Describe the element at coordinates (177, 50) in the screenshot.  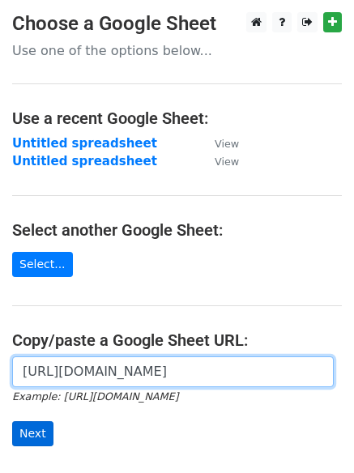
I see `p: Use one of the options below...` at that location.